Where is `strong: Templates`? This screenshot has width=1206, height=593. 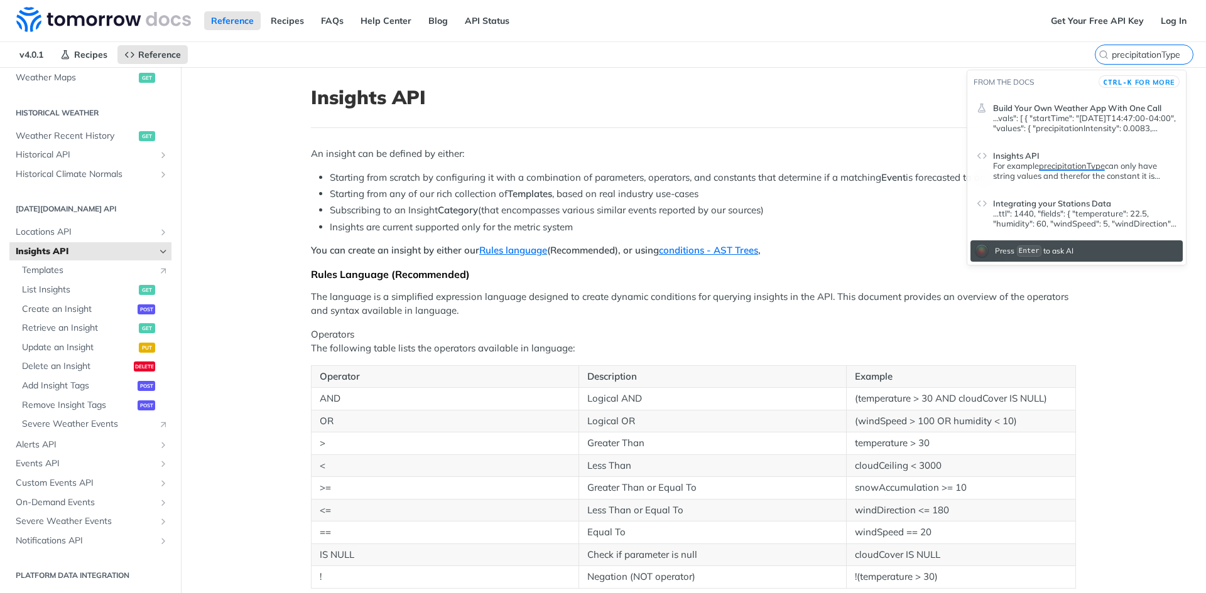
strong: Templates is located at coordinates (529, 193).